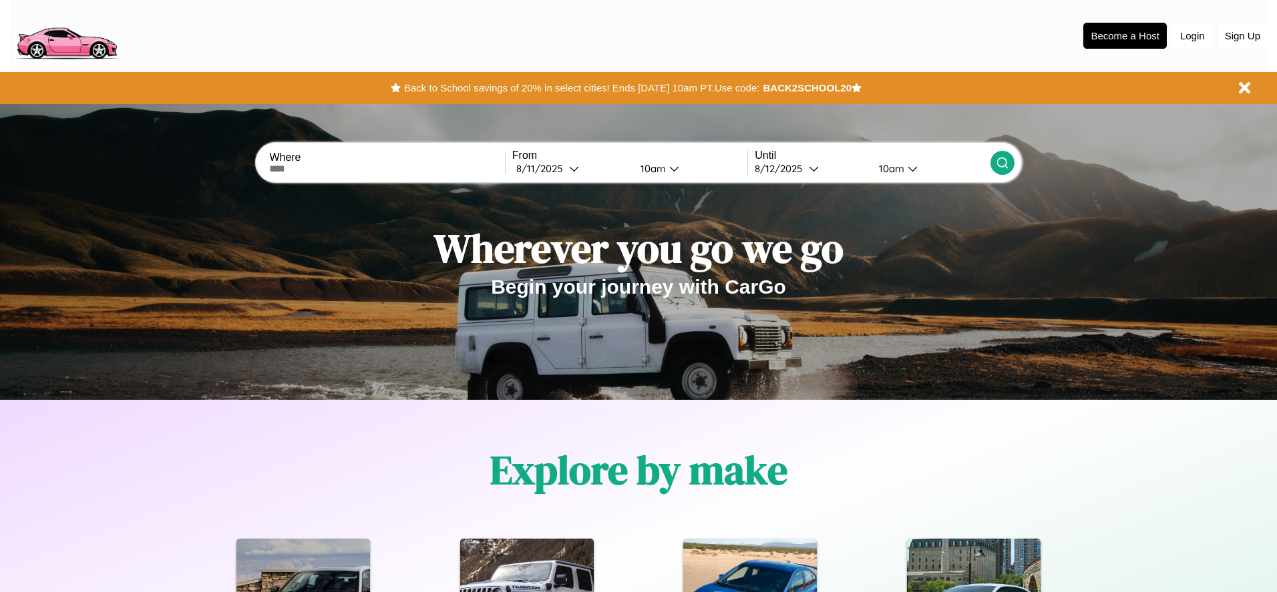  I want to click on div: 8 / 11 / 2025, so click(542, 168).